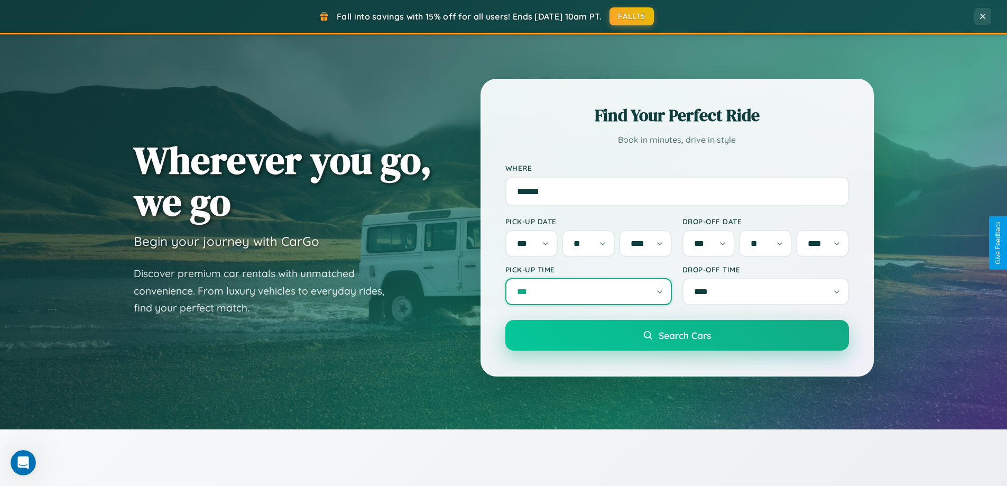  I want to click on label: Drop-off Date, so click(766, 221).